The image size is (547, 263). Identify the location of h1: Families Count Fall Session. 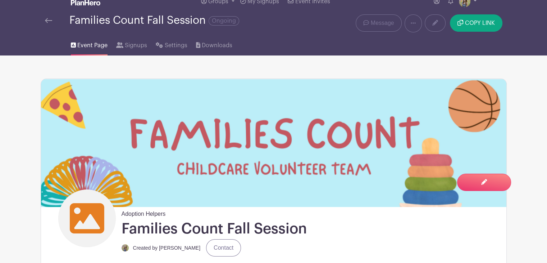
(214, 228).